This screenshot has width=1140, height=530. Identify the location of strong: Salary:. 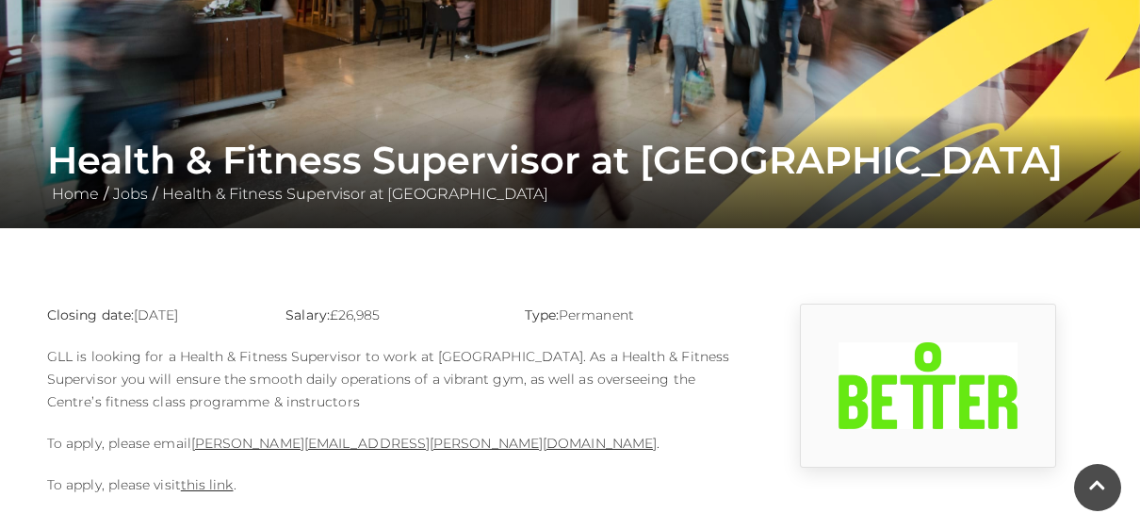
(307, 315).